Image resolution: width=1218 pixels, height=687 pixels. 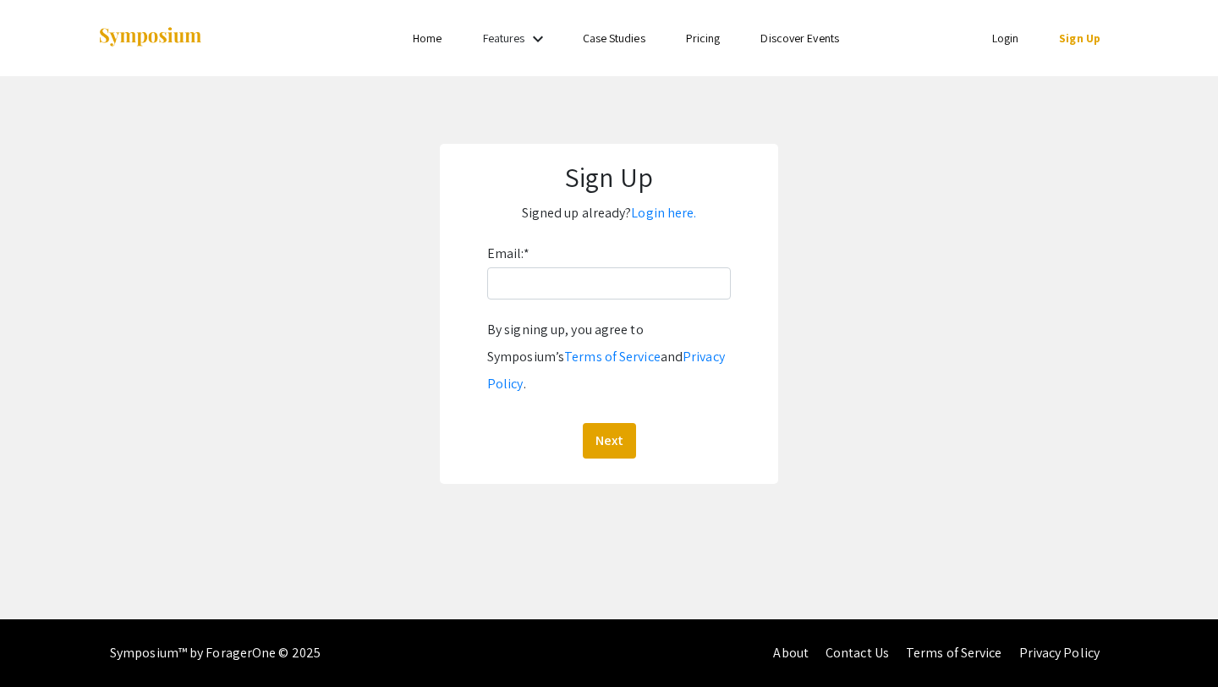 What do you see at coordinates (609, 177) in the screenshot?
I see `h1: Sign Up` at bounding box center [609, 177].